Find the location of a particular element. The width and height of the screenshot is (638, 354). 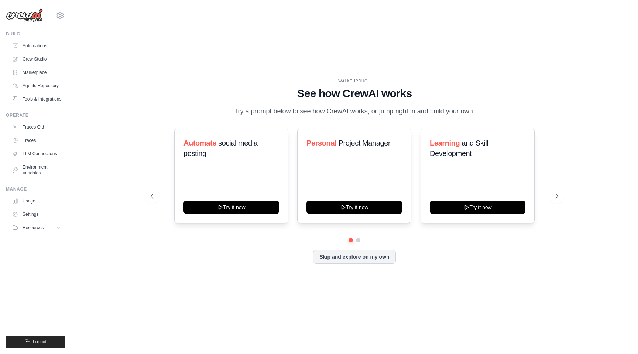

a: Crew Studio is located at coordinates (37, 59).